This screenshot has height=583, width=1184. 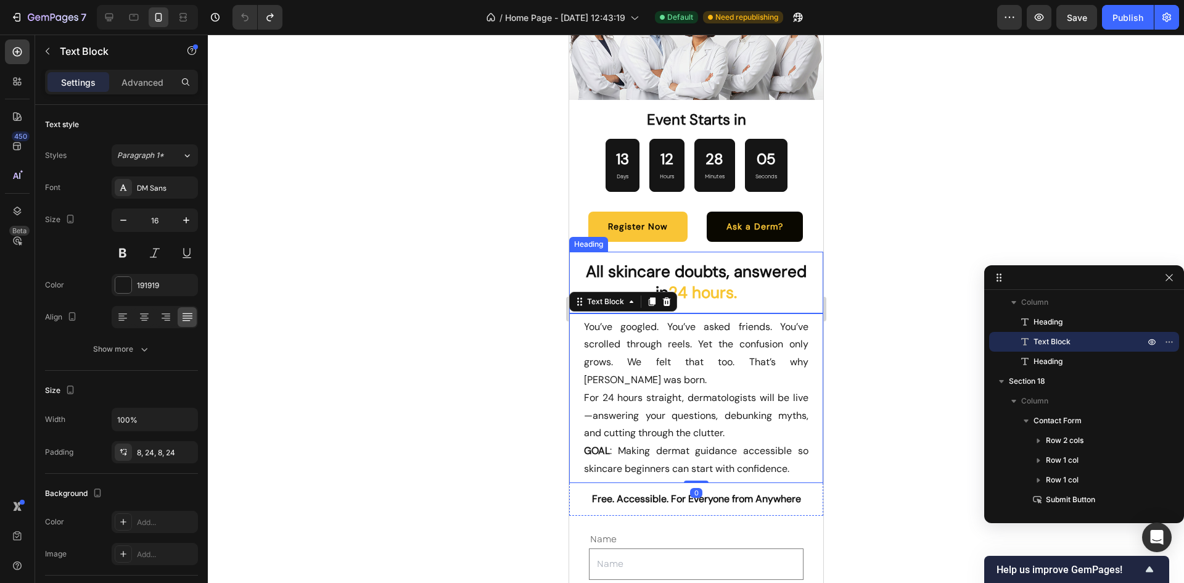 What do you see at coordinates (127, 426) in the screenshot?
I see `p: : Making dermat guidance accessible so skincare beginners can start with confidence.` at bounding box center [127, 426].